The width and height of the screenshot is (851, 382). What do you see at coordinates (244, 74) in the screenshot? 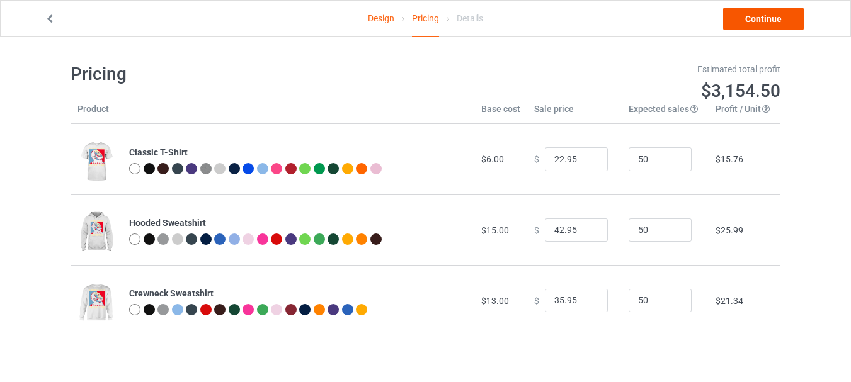
I see `h1: Pricing` at bounding box center [244, 74].